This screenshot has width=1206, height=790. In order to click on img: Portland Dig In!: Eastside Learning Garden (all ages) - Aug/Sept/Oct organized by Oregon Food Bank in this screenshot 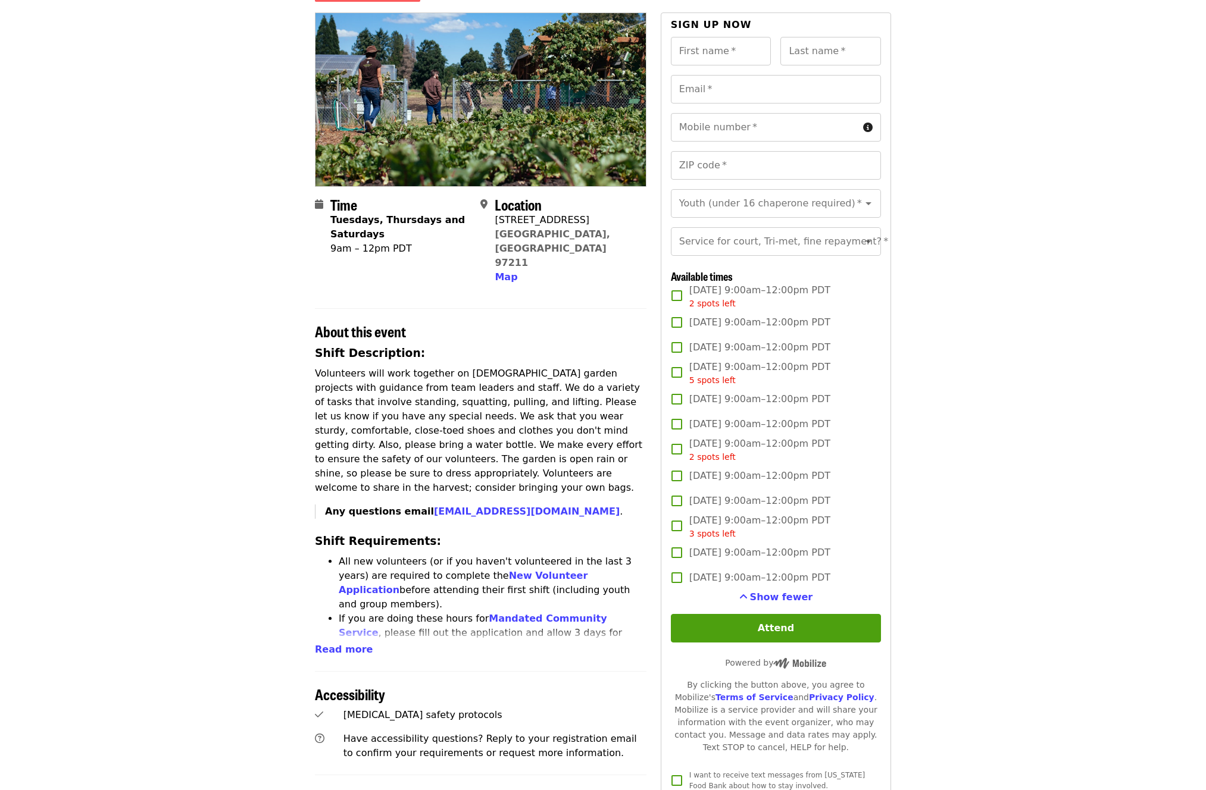, I will do `click(480, 99)`.